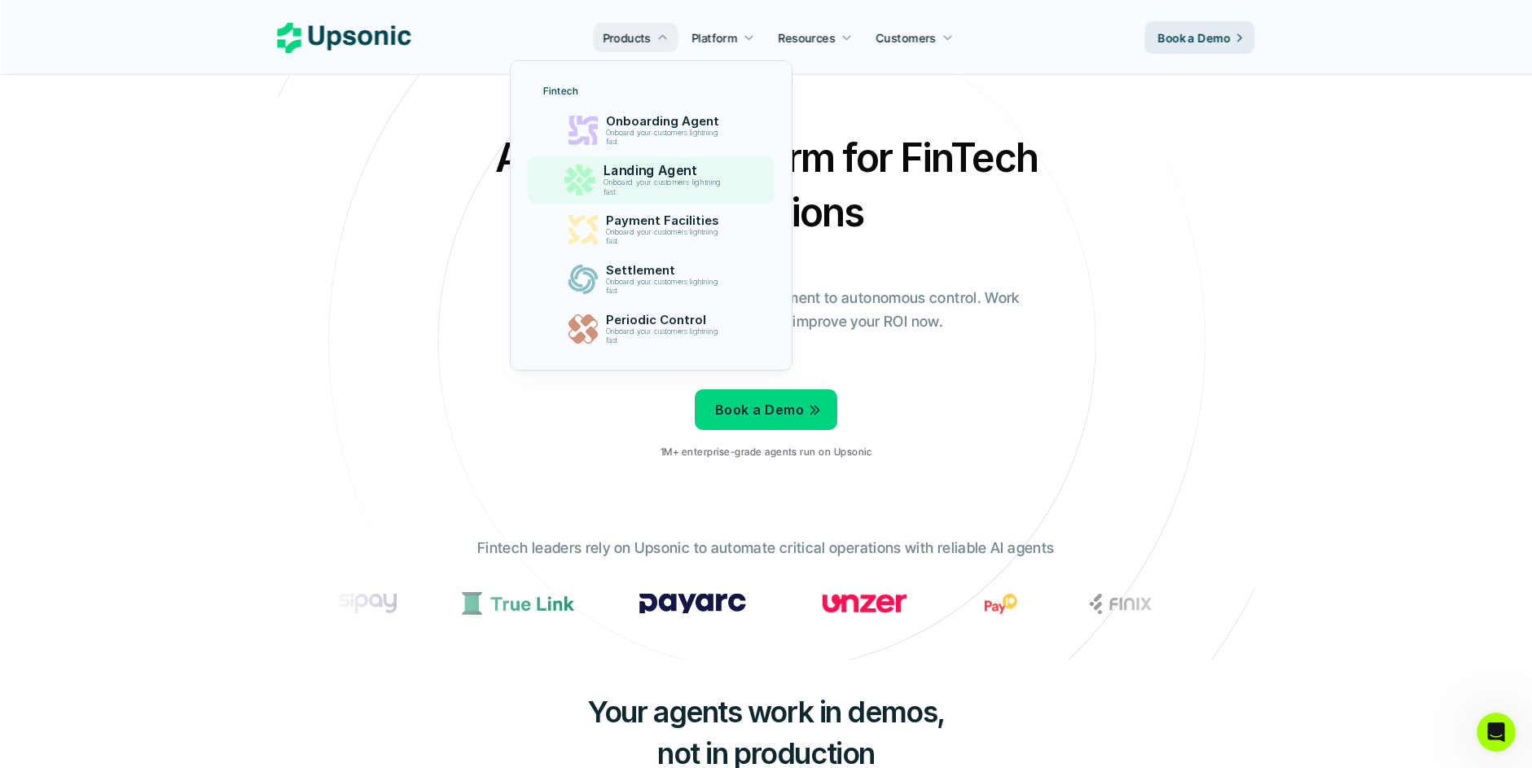 The height and width of the screenshot is (768, 1532). I want to click on p: 1M+ enterprise-grade agents run on Upsonic, so click(766, 452).